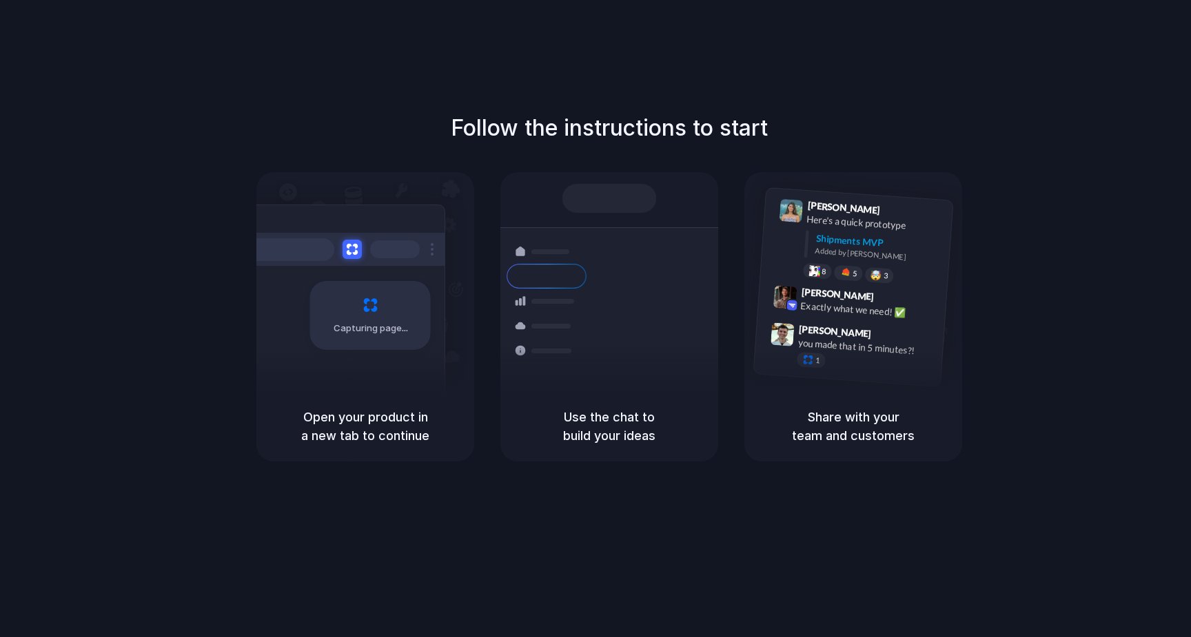 This screenshot has height=637, width=1191. Describe the element at coordinates (609, 427) in the screenshot. I see `h5: Use the chat to build your ideas` at that location.